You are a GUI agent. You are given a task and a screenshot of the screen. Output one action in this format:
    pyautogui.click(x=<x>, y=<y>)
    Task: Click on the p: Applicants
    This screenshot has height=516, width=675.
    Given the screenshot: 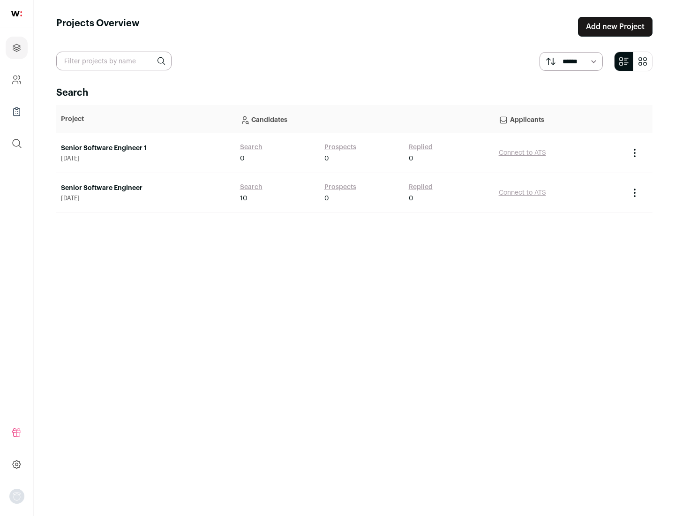 What is the action you would take?
    pyautogui.click(x=560, y=119)
    